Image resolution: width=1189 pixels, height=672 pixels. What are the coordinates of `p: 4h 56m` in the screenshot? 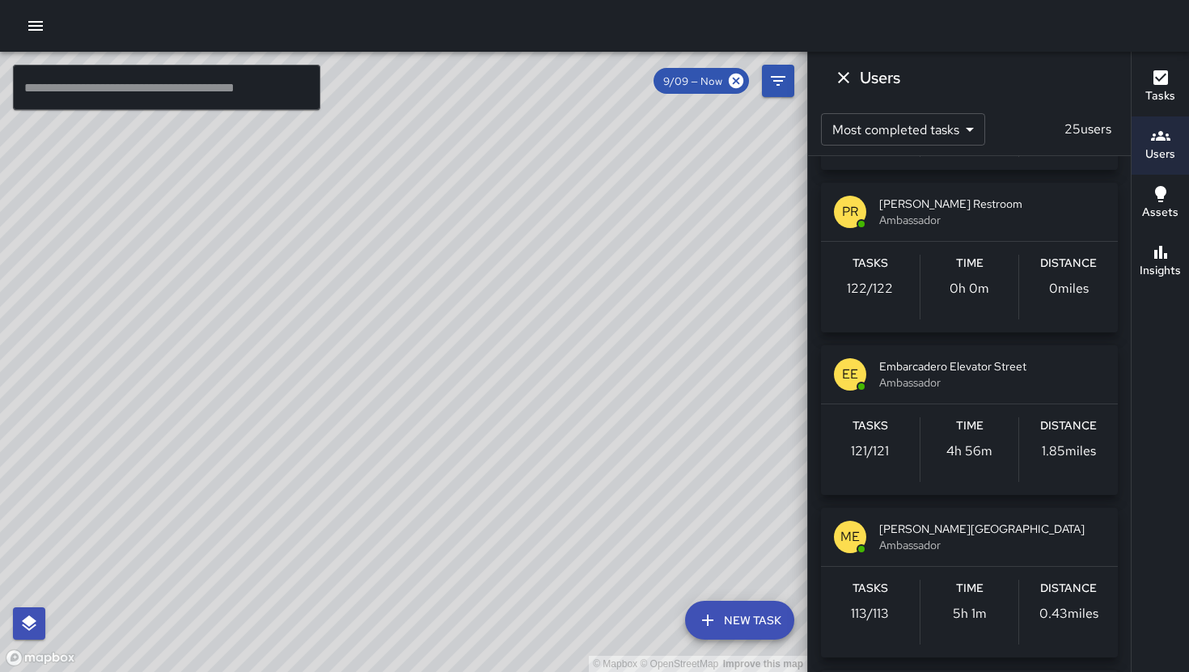 It's located at (969, 451).